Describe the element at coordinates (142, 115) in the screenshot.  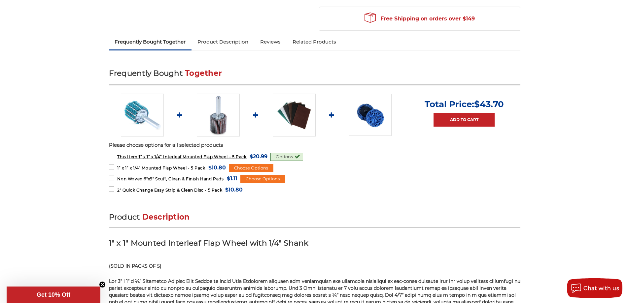
I see `img: 1” x 1” x 1/4” Interleaf Mounted Flap Wheel – 5 Pack` at that location.